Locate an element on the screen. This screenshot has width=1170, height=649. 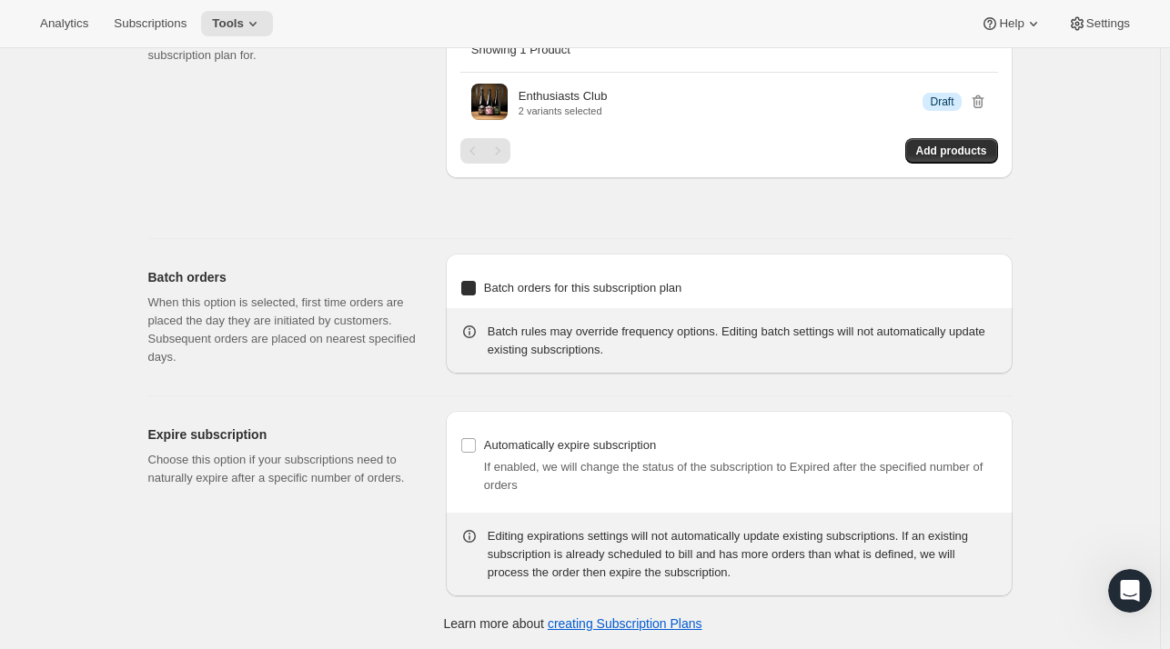
img: Enthusiasts Club is located at coordinates (489, 102).